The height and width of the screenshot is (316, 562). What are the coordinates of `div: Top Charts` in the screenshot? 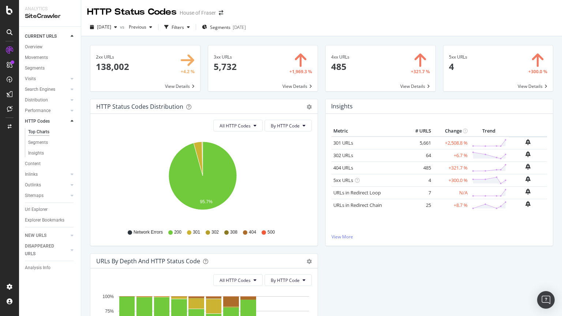 It's located at (39, 132).